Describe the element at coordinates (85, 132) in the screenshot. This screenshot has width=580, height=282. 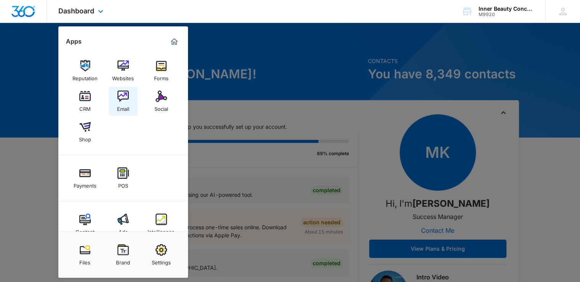
I see `a: Shop` at that location.